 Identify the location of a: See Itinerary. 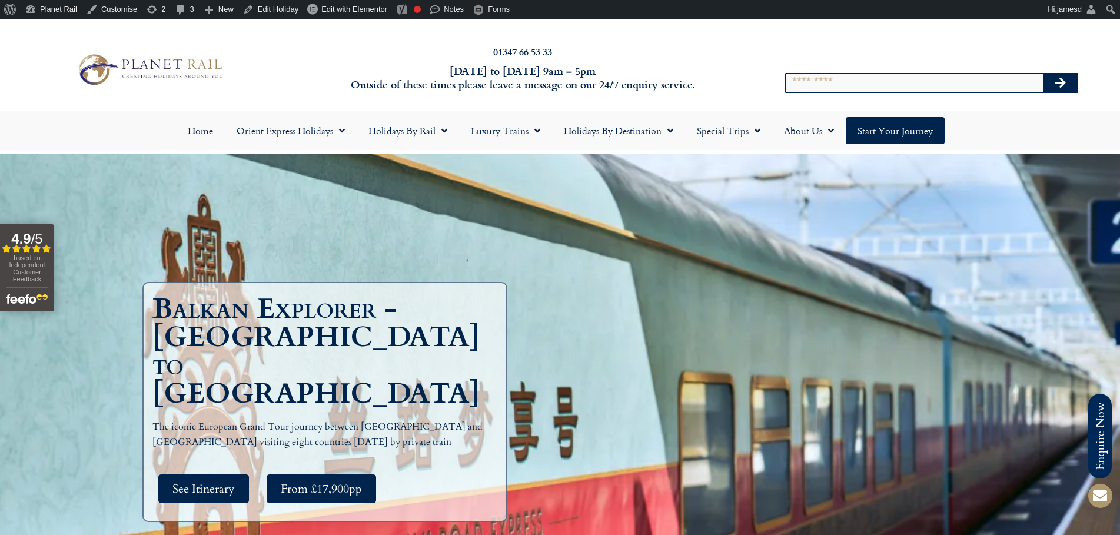
(204, 488).